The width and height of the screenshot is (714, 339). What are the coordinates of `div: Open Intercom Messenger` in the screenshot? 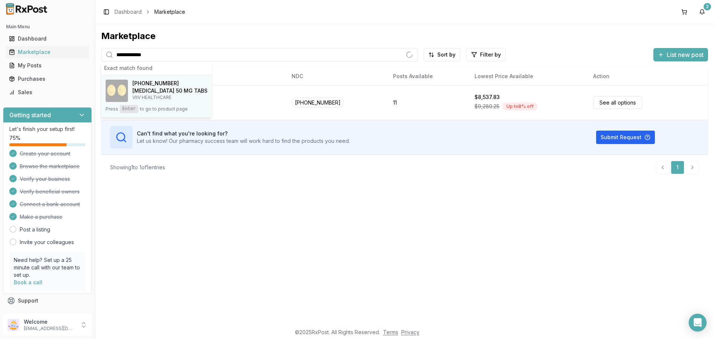 It's located at (697, 322).